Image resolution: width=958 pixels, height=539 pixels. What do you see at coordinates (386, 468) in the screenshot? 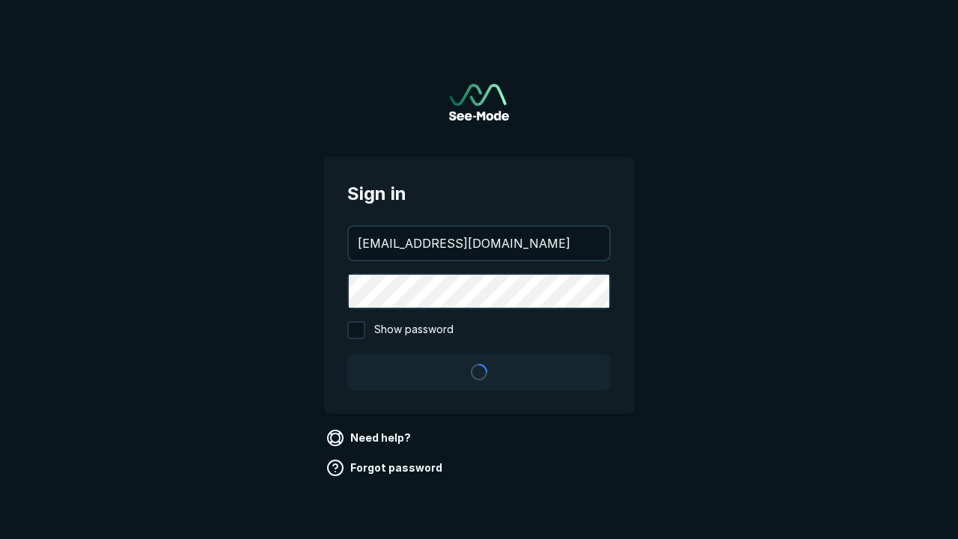
I see `a: Forgot password` at bounding box center [386, 468].